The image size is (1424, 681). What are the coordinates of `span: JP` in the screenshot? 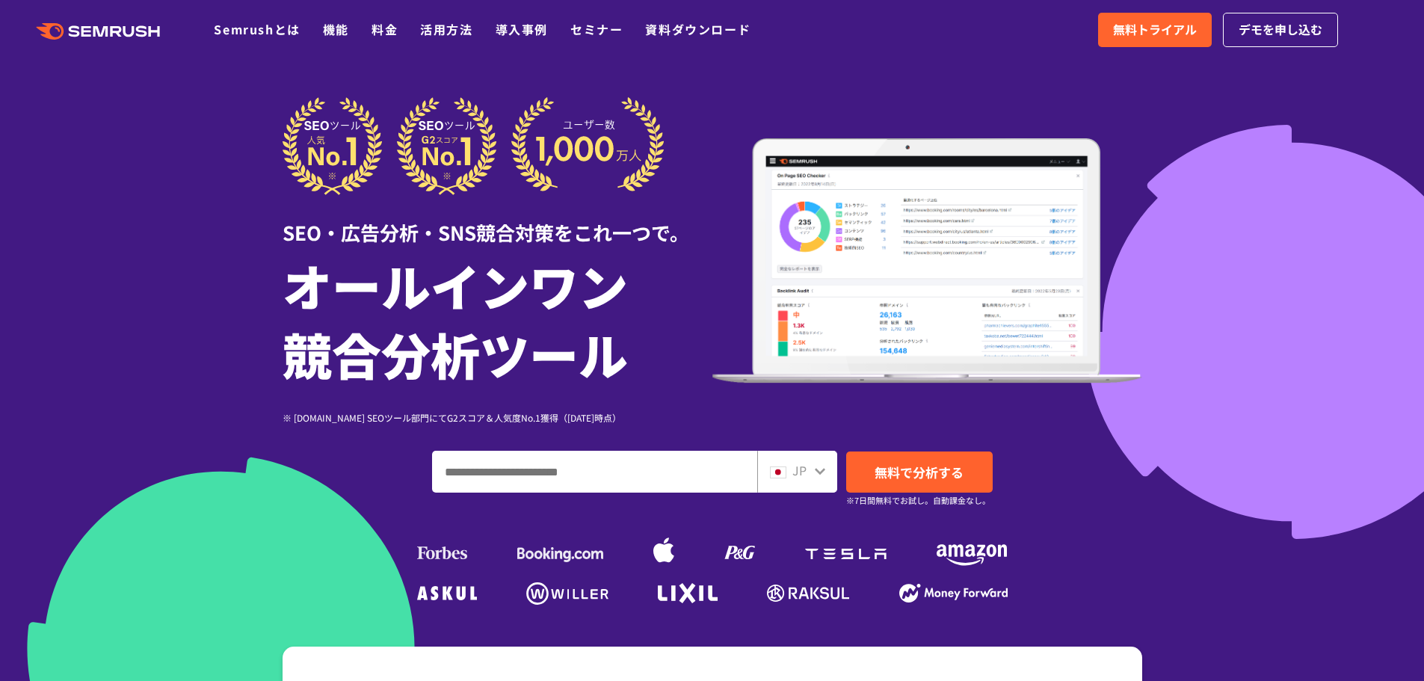 It's located at (799, 470).